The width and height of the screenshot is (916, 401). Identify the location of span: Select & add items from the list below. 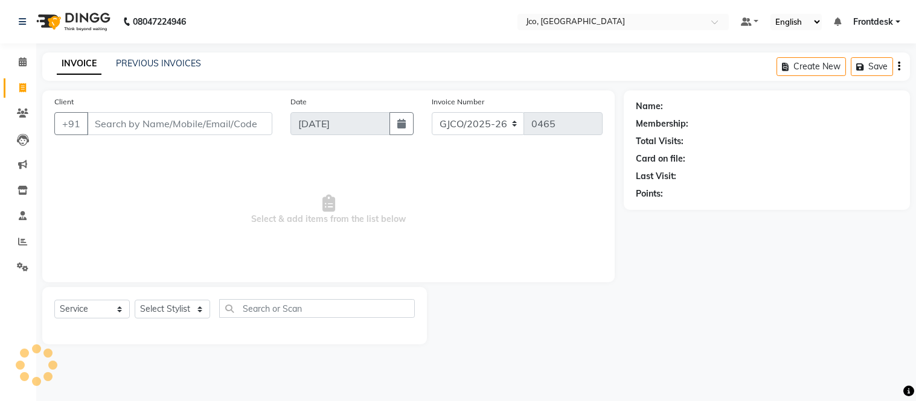
(328, 210).